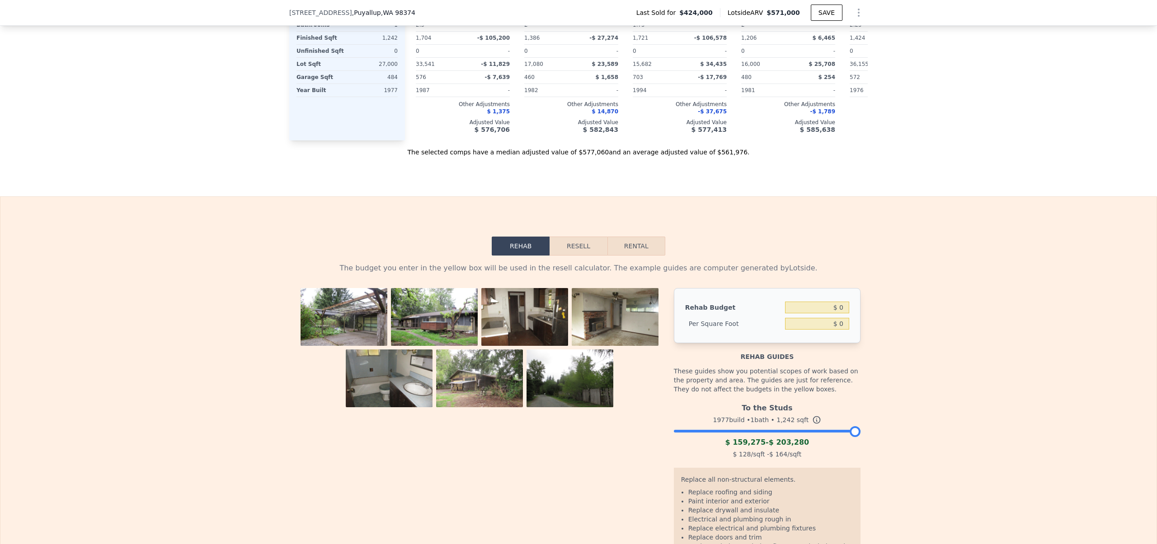 The image size is (1157, 544). What do you see at coordinates (321, 77) in the screenshot?
I see `div: Garage Sqft` at bounding box center [321, 77].